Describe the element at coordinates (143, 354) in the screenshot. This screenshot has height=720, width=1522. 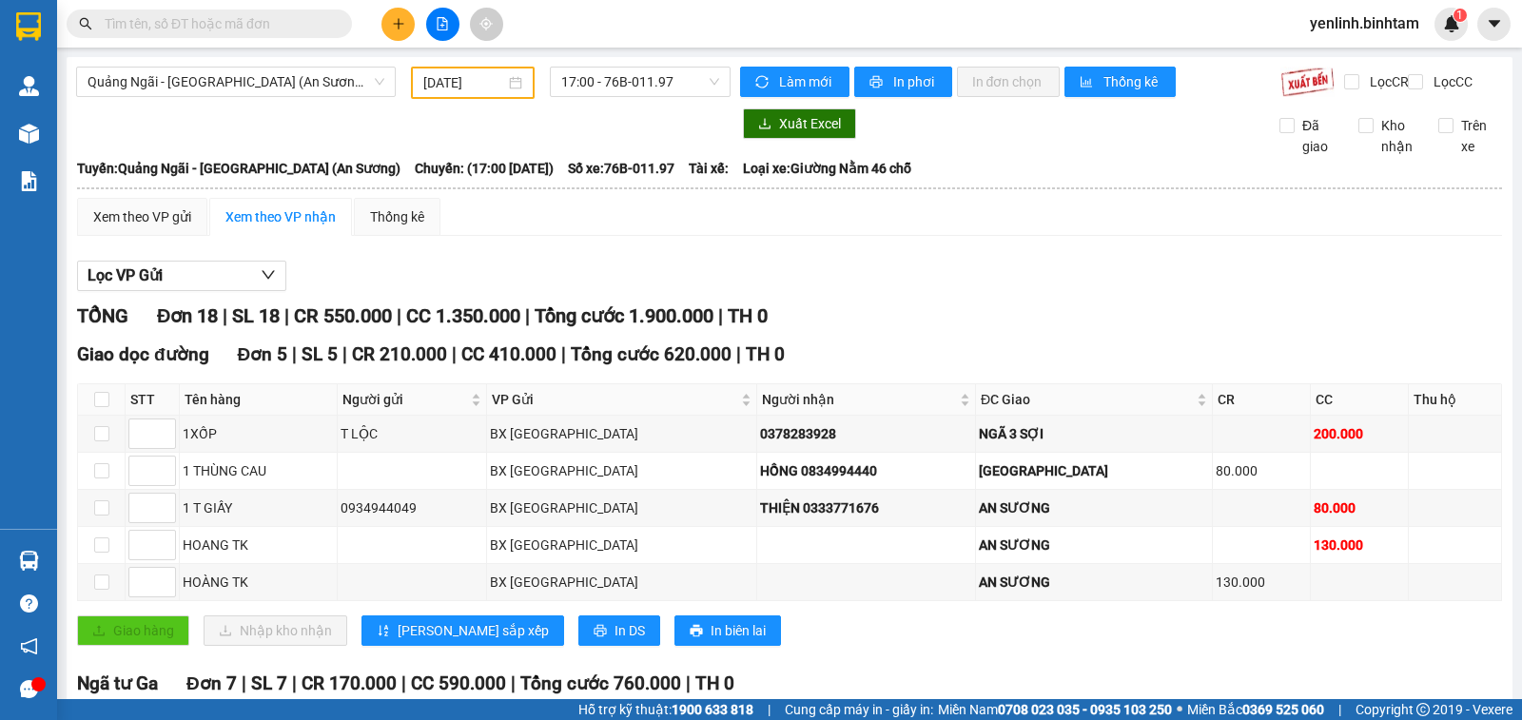
I see `span: Giao dọc đường` at that location.